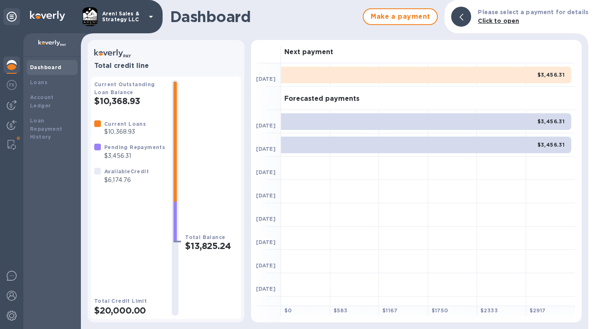 Image resolution: width=595 pixels, height=329 pixels. What do you see at coordinates (46, 129) in the screenshot?
I see `b: Loan Repayment History` at bounding box center [46, 129].